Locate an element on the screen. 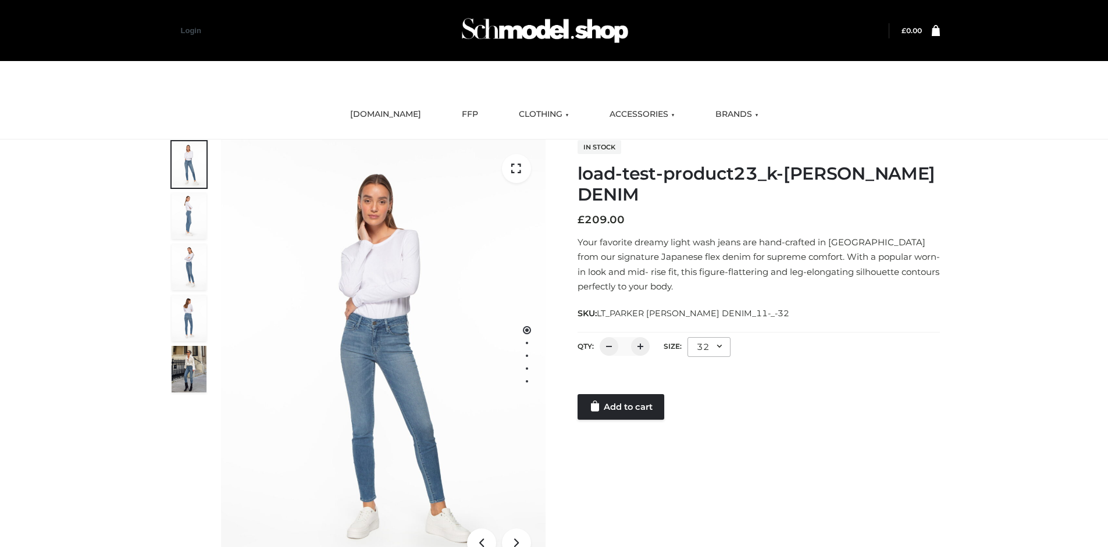 The height and width of the screenshot is (547, 1108). img: 2001KLX-Ava-skinny-cove-3-scaled_eb6bf915-b6b9-448f-8c6c-8cabb27fd4b2.jpg is located at coordinates (189, 267).